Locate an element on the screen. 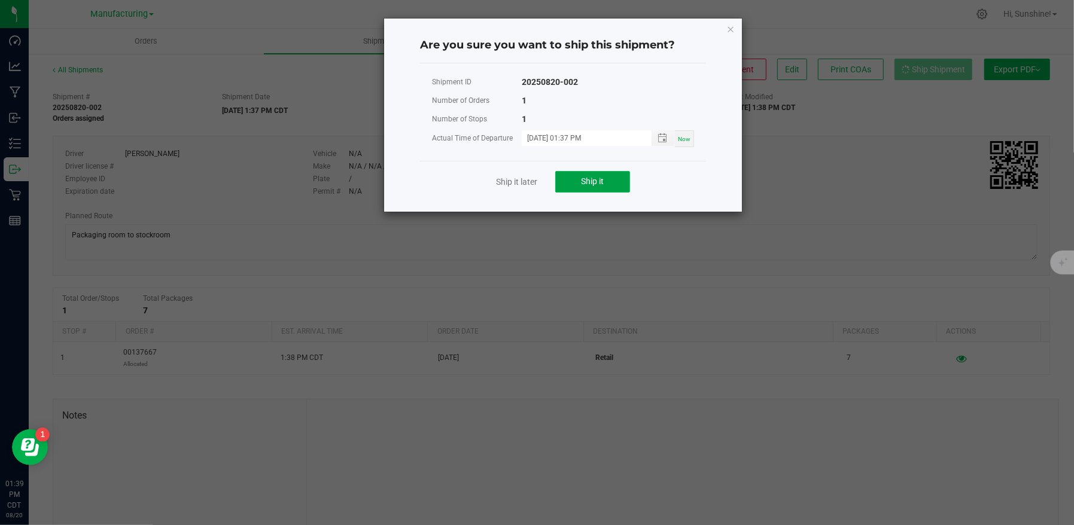  div: 20250820-002 is located at coordinates (550, 82).